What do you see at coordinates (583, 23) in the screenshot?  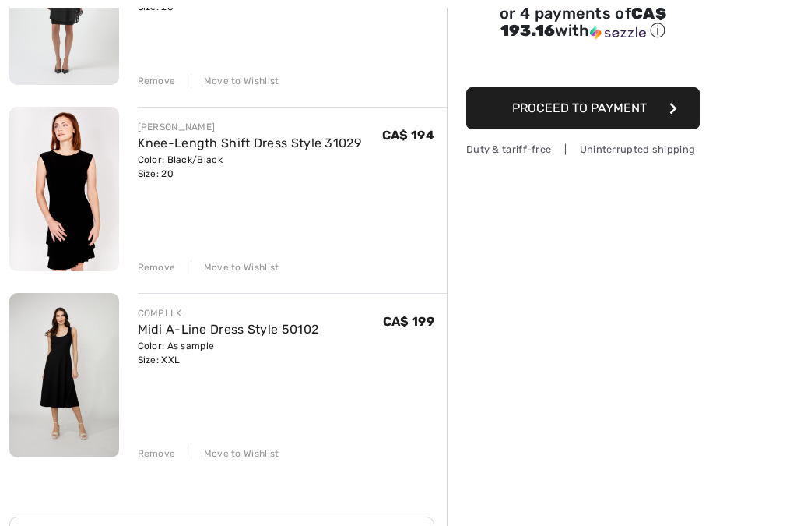 I see `div: or 4 payments of with` at bounding box center [583, 23].